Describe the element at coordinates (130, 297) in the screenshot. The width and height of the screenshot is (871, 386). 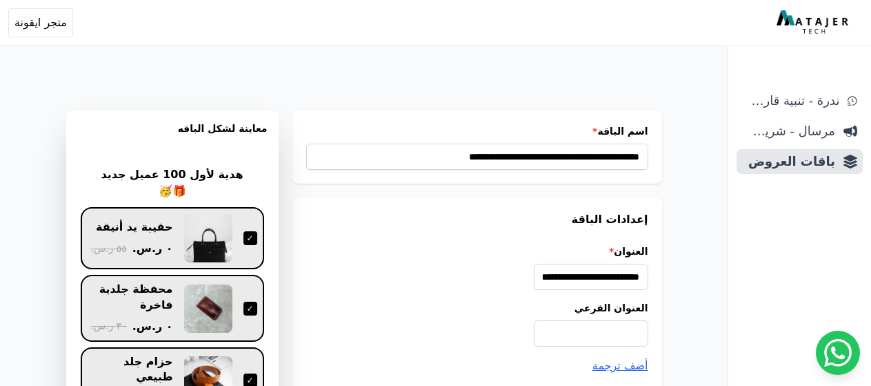
I see `div: محفظة جلدية فاخرة` at that location.